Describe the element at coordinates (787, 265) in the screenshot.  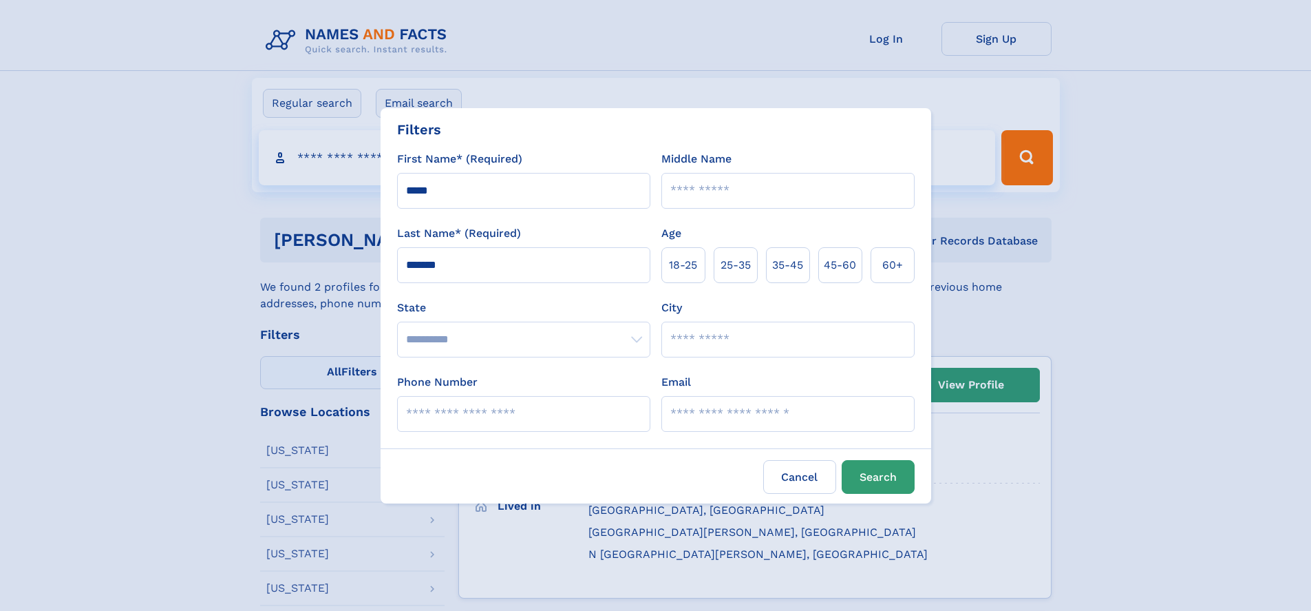
I see `span: 35‑45` at that location.